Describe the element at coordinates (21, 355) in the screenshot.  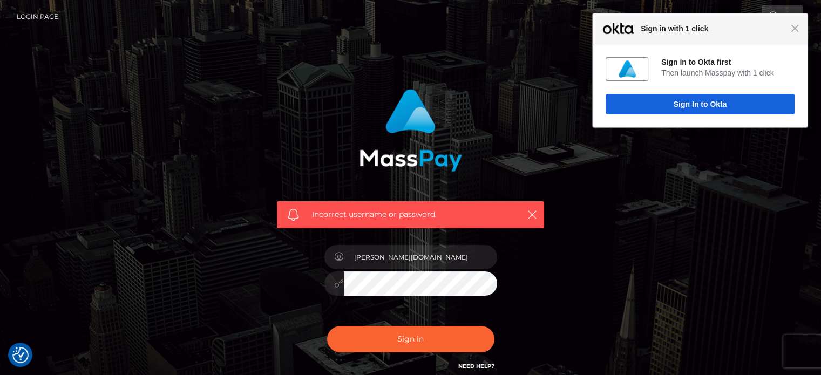
I see `img: Revisit consent button` at that location.